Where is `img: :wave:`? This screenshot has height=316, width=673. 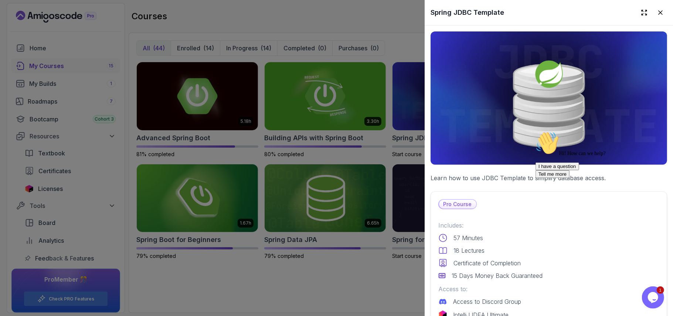
img: :wave: is located at coordinates (15, 15).